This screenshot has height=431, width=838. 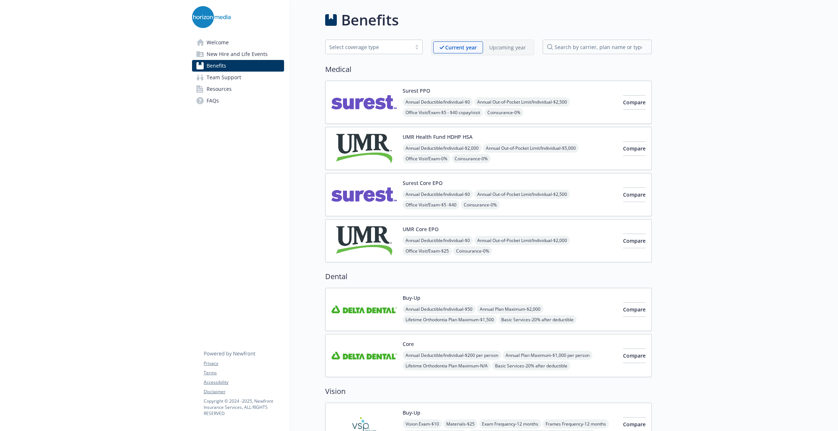 I want to click on button: Core, so click(x=408, y=344).